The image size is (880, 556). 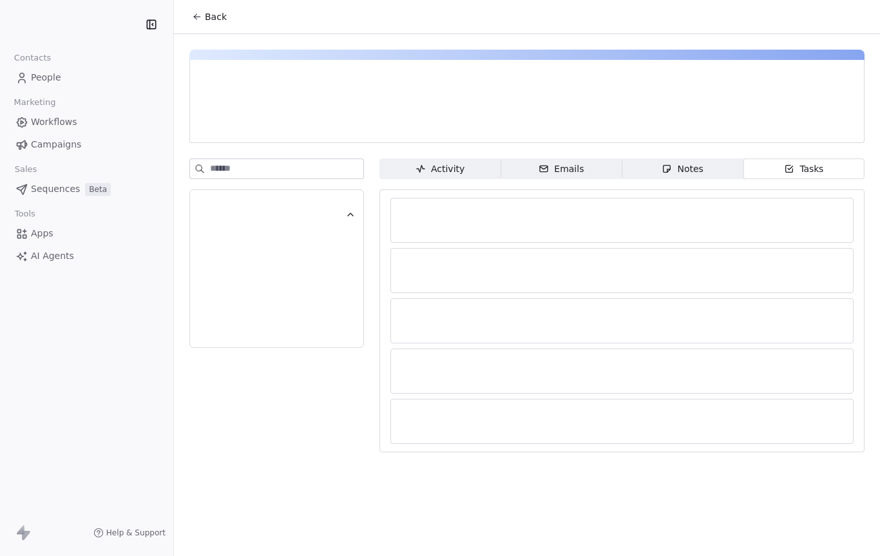 What do you see at coordinates (129, 533) in the screenshot?
I see `a: Help & Support` at bounding box center [129, 533].